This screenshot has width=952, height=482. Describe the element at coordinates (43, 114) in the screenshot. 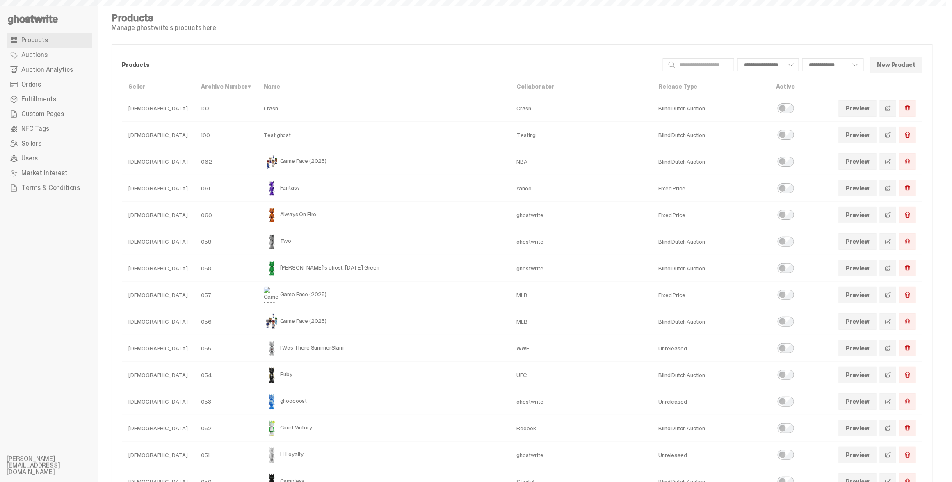

I see `span: Custom Pages` at that location.